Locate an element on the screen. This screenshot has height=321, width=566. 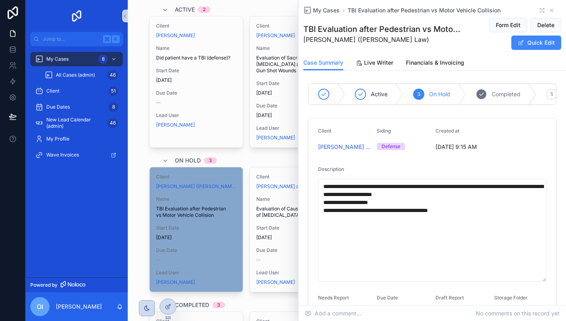
a: All Cases (admin)46 is located at coordinates (81, 75).